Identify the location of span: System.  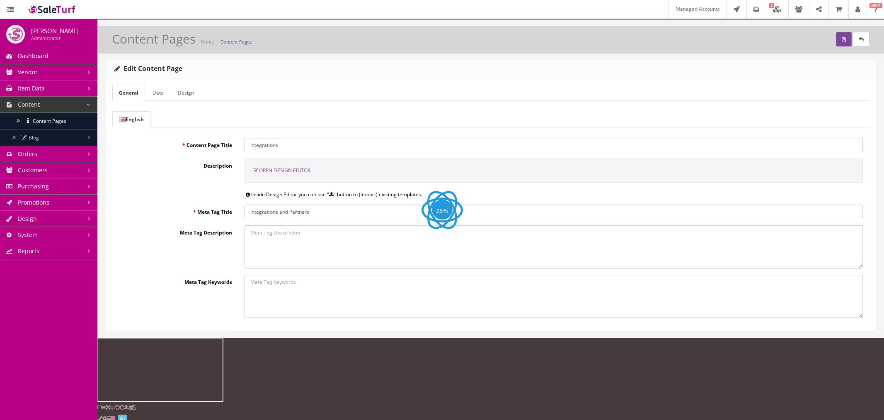
(28, 234).